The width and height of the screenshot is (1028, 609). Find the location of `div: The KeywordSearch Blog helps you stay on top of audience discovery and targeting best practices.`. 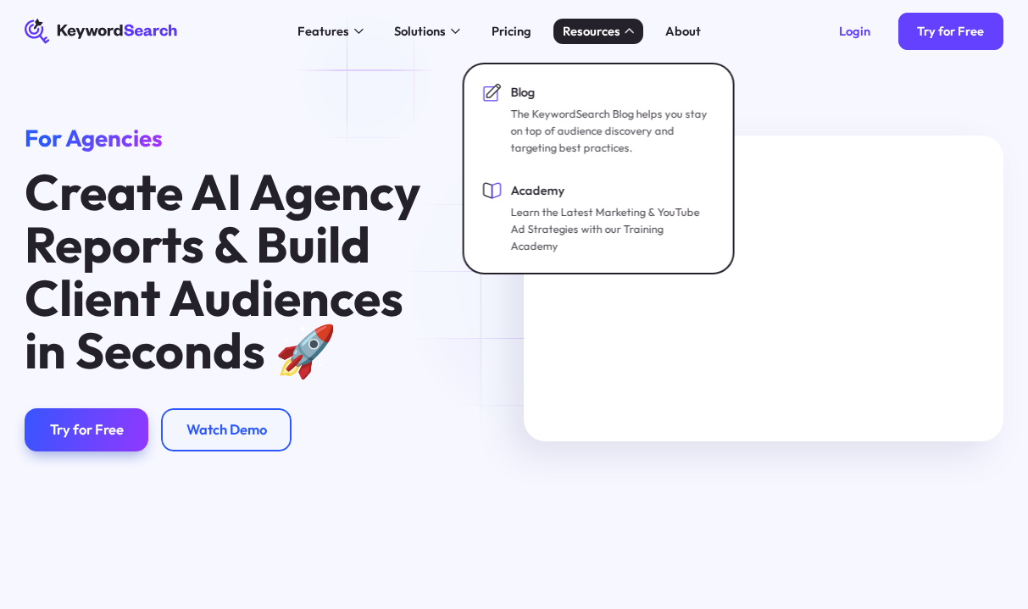

div: The KeywordSearch Blog helps you stay on top of audience discovery and targeting best practices. is located at coordinates (611, 131).